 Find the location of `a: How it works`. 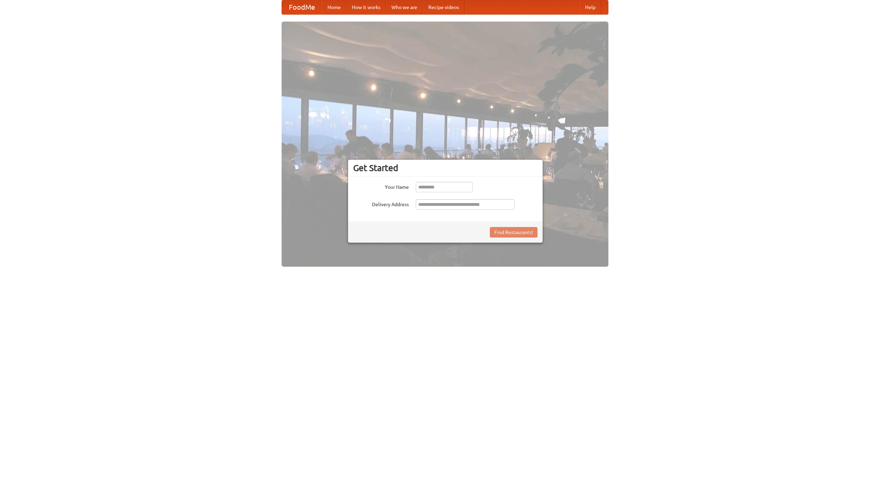

a: How it works is located at coordinates (366, 7).